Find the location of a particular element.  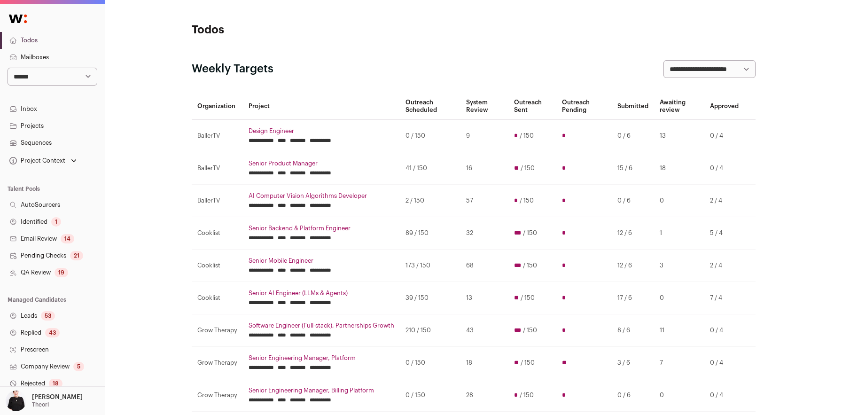

td: 11 is located at coordinates (679, 330).